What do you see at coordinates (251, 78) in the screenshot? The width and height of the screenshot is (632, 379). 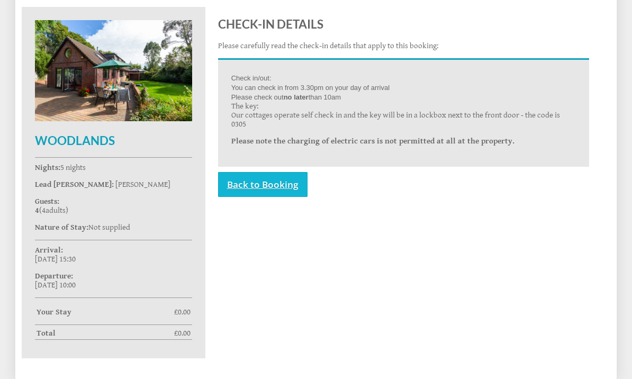 I see `font: Check in/out:` at bounding box center [251, 78].